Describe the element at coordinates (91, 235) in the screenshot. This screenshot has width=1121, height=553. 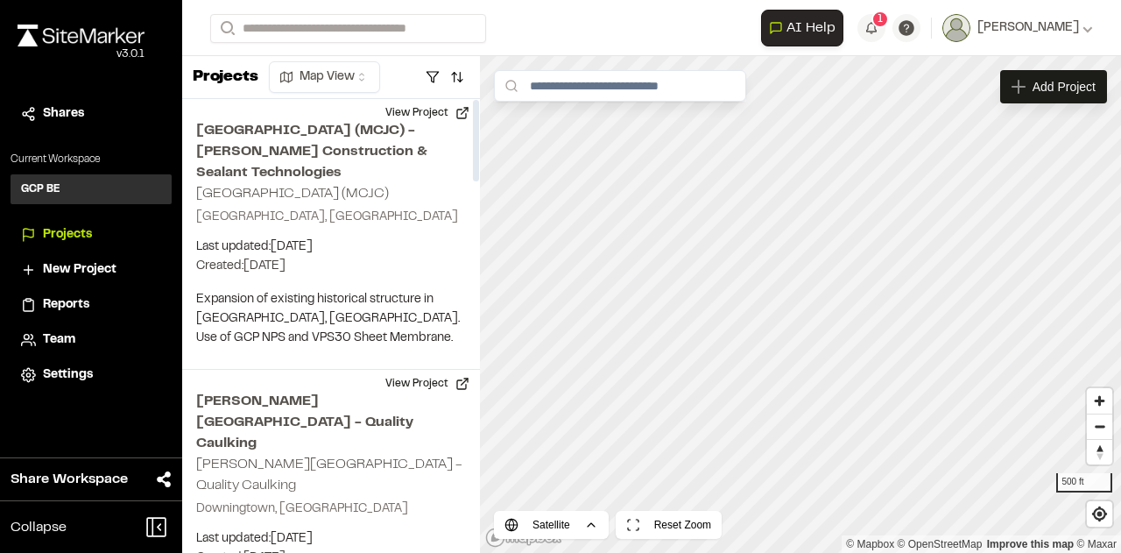
I see `a: Projects` at that location.